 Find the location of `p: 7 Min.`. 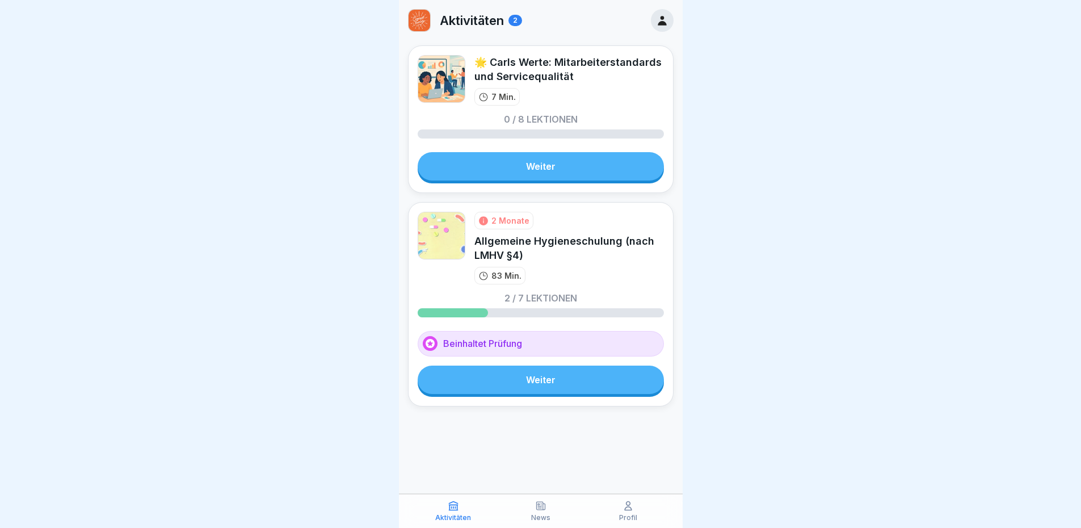

p: 7 Min. is located at coordinates (504, 97).